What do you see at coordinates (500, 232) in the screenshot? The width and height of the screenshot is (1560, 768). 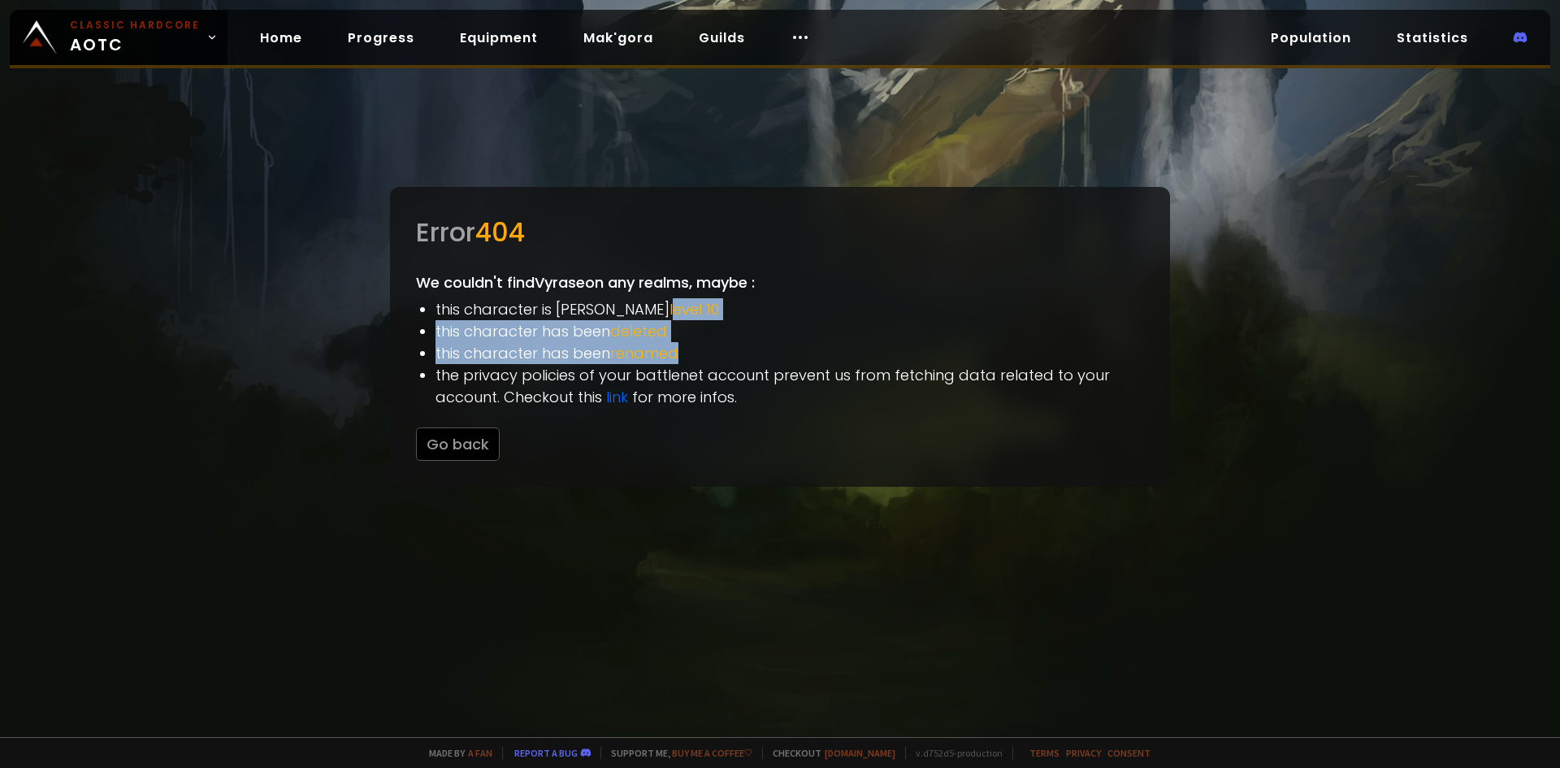 I see `span: 404` at bounding box center [500, 232].